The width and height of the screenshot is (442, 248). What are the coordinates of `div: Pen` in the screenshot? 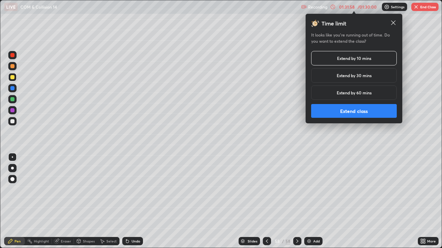 It's located at (18, 241).